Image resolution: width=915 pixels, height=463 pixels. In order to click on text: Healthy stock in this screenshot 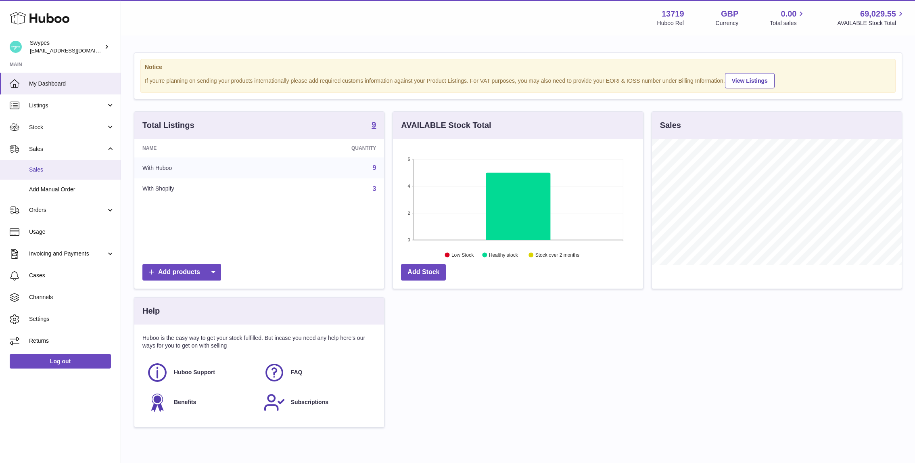, I will do `click(503, 255)`.